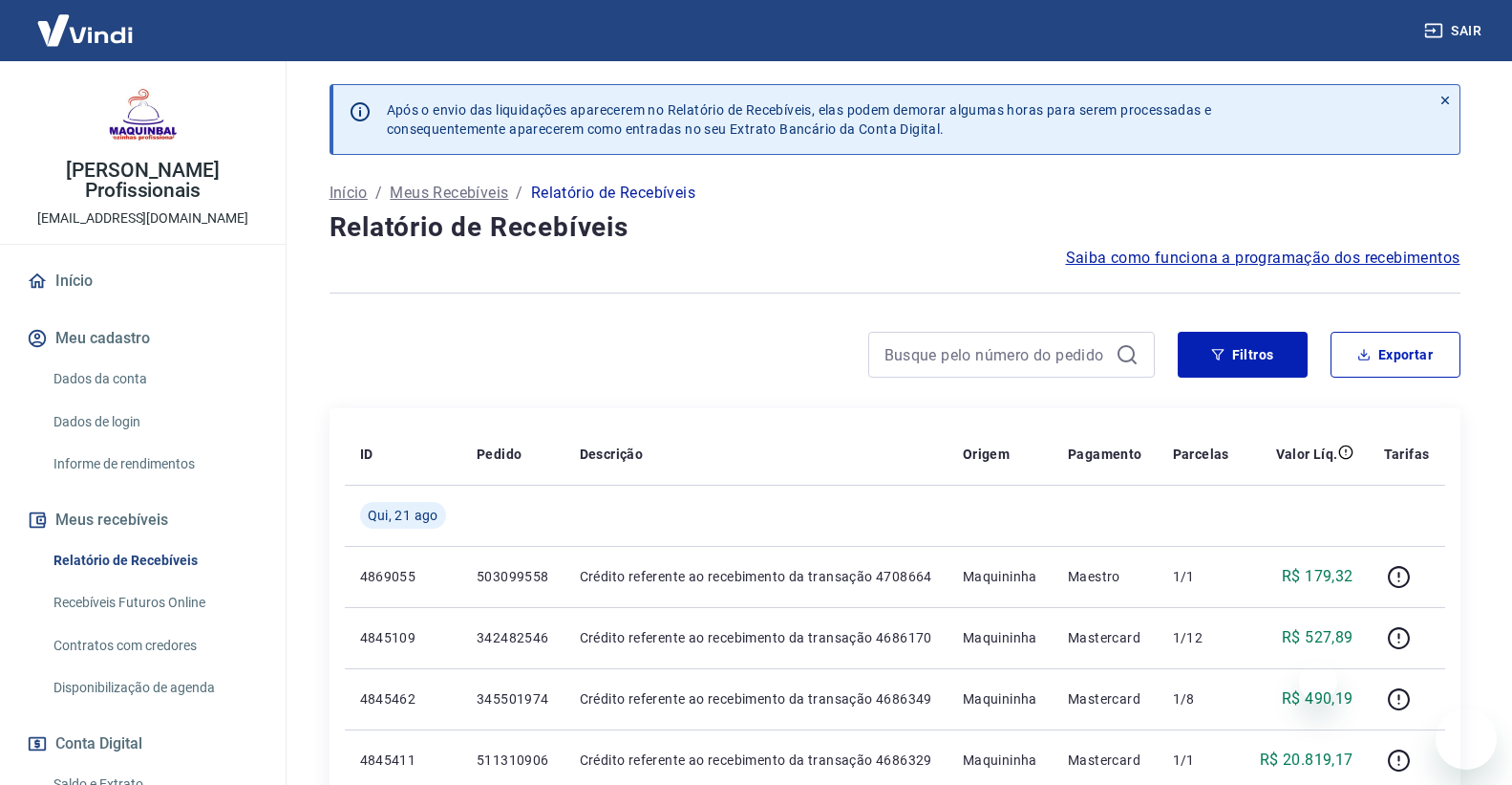 The width and height of the screenshot is (1512, 785). I want to click on button: Meu cadastro, so click(143, 338).